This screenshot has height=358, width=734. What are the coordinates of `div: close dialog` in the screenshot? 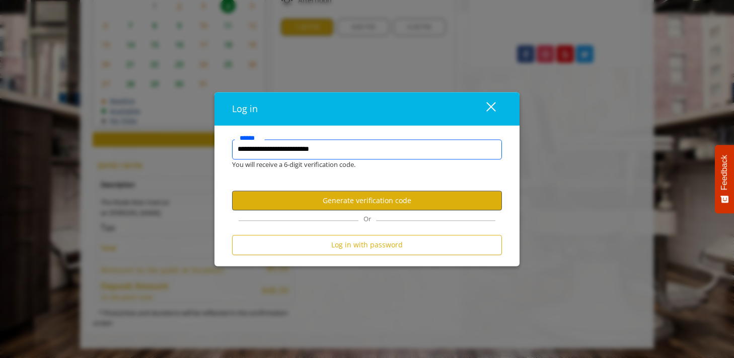 It's located at (485, 109).